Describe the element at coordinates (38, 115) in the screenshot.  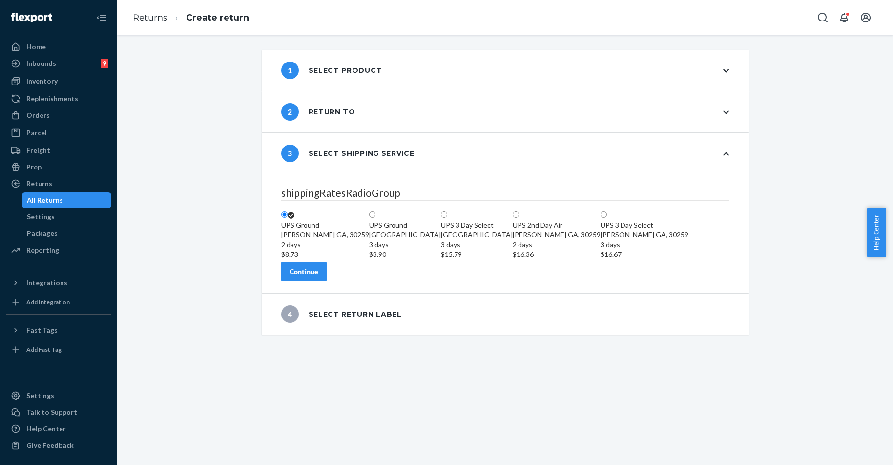
I see `div: Orders` at that location.